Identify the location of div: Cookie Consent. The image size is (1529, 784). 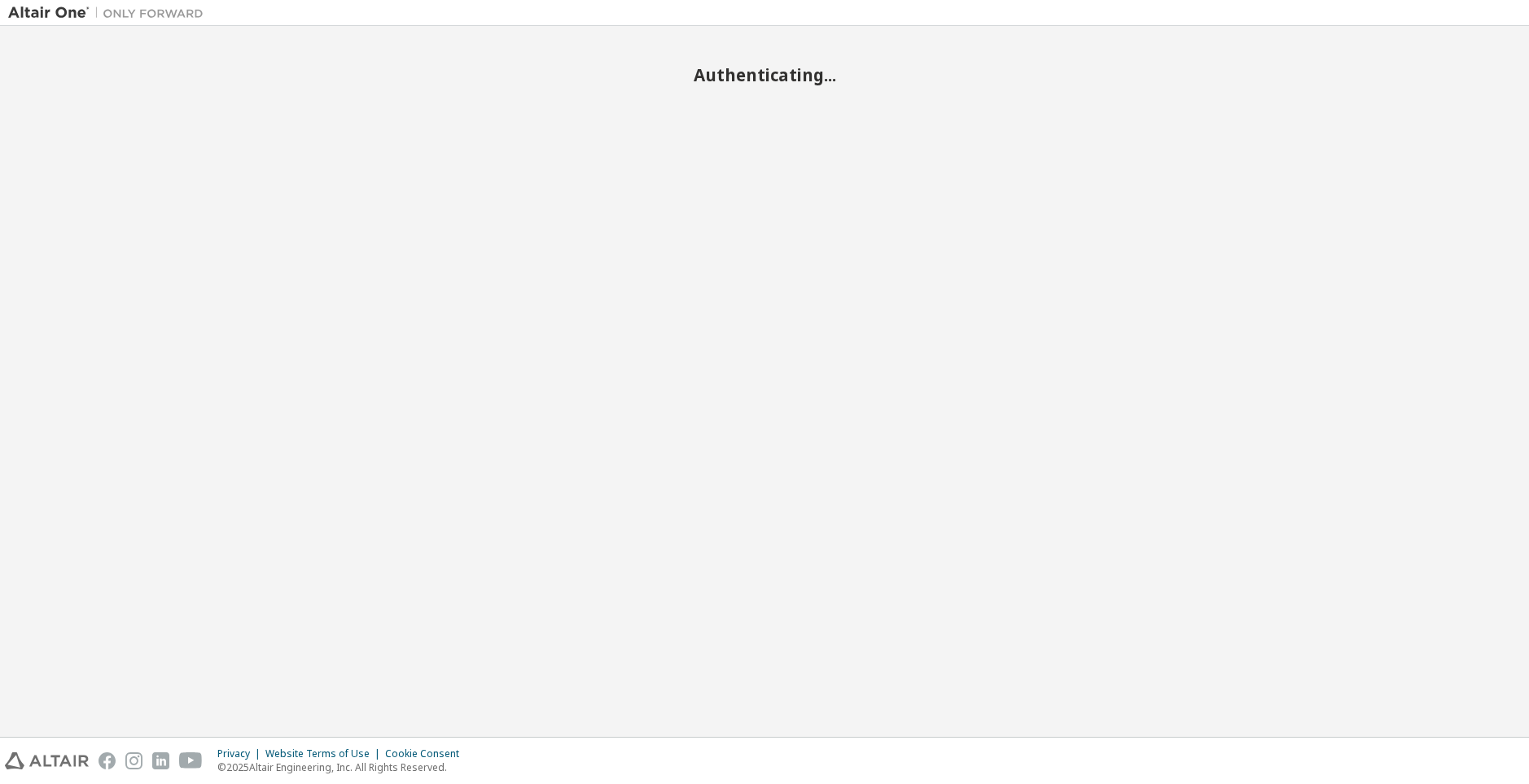
(426, 754).